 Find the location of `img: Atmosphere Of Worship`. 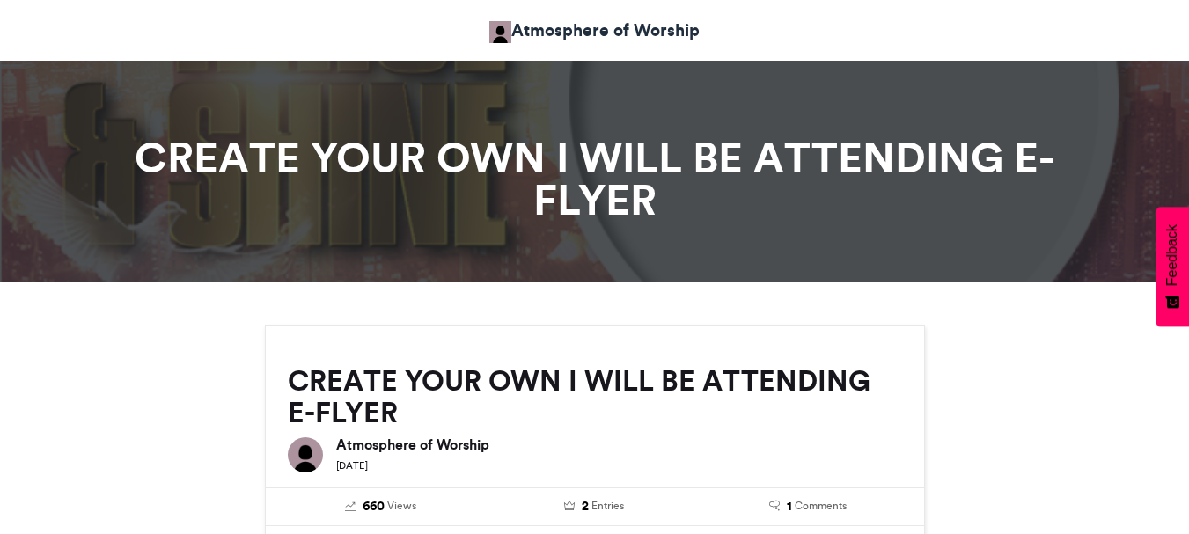

img: Atmosphere Of Worship is located at coordinates (500, 32).